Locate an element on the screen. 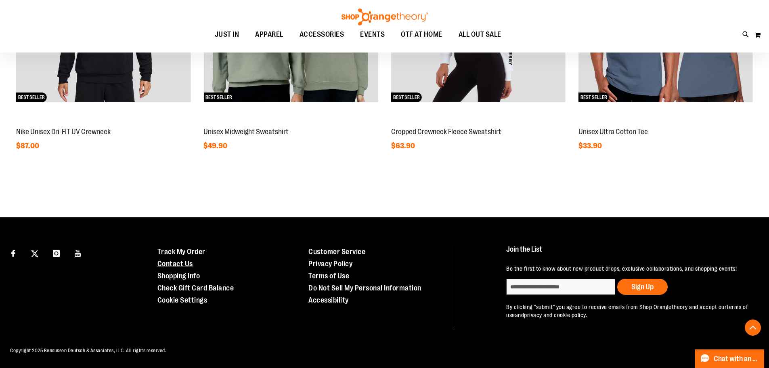  span: OTF AT HOME is located at coordinates (421, 34).